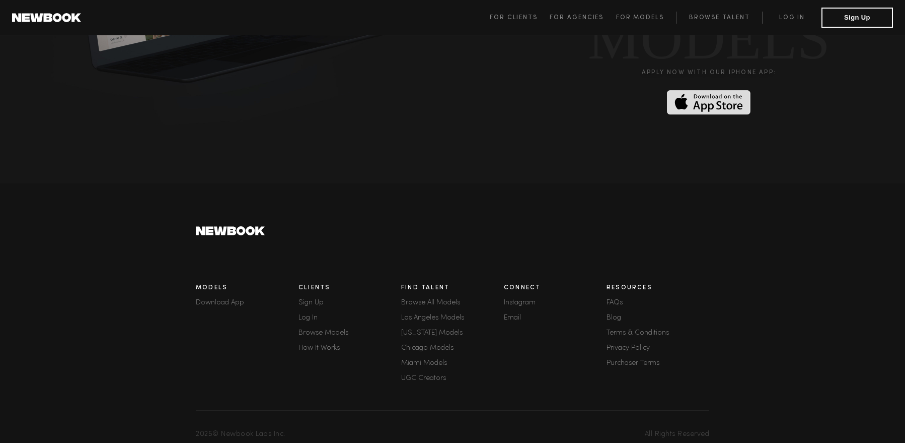  Describe the element at coordinates (247, 288) in the screenshot. I see `h3: Models` at that location.